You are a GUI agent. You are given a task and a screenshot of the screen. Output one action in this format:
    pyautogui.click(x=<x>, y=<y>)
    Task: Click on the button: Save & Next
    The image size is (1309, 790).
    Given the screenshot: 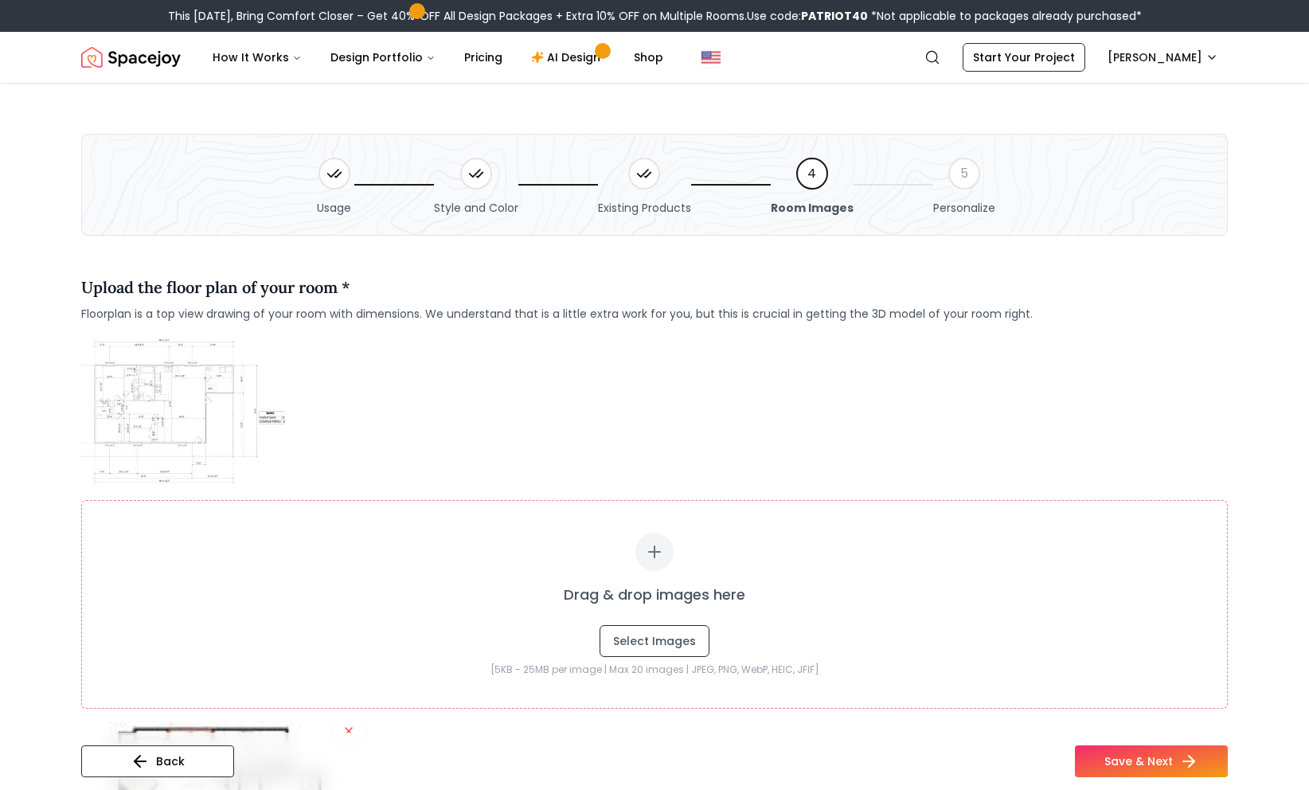 What is the action you would take?
    pyautogui.click(x=1151, y=761)
    